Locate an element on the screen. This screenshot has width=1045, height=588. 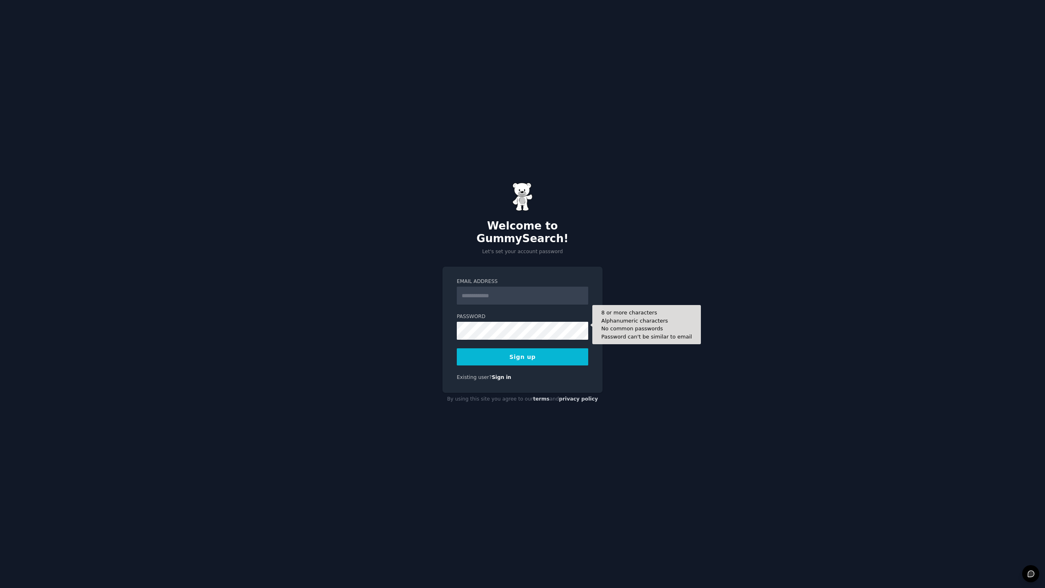
button: Sign up is located at coordinates (522, 357).